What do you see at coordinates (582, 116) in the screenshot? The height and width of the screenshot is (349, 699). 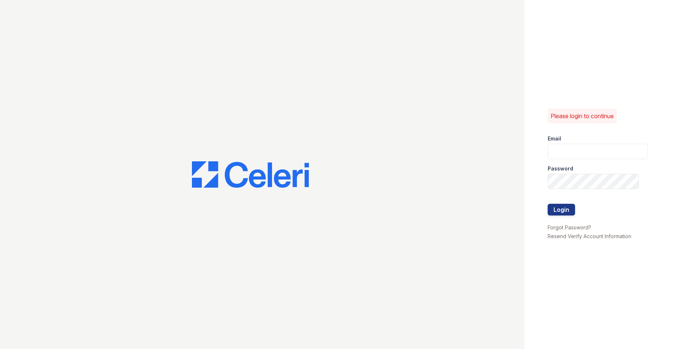 I see `p: Please login to continue` at bounding box center [582, 116].